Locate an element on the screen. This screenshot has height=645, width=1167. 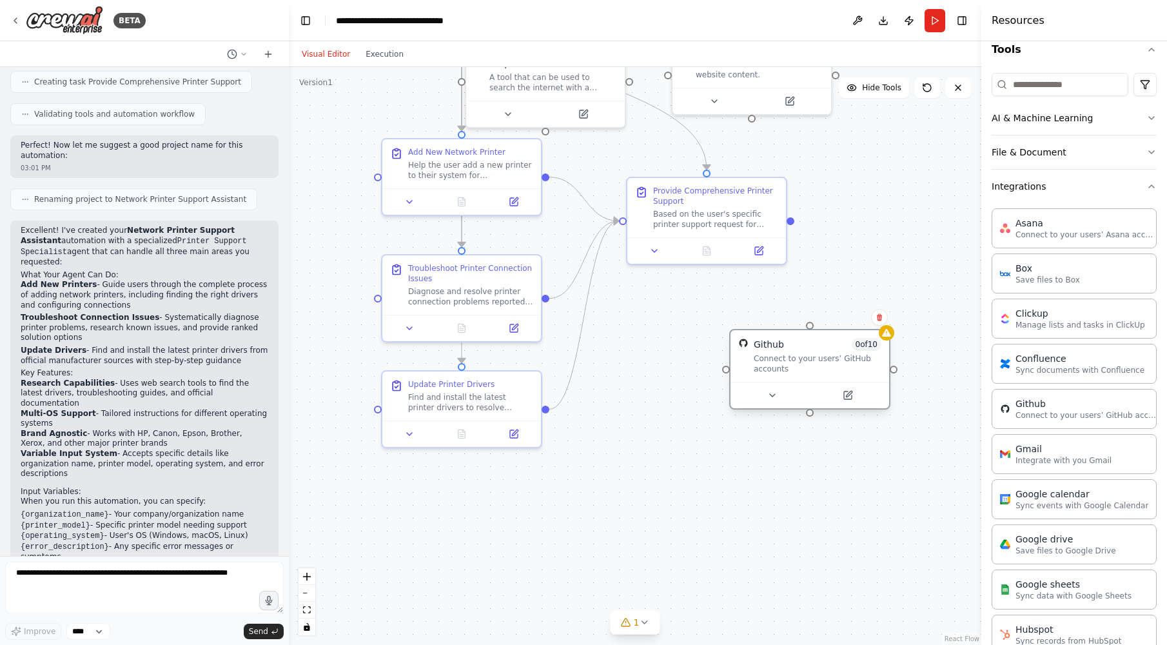
p: - Find and install the latest printer drivers from official manufacturer sources with step-by-ste... is located at coordinates (144, 355).